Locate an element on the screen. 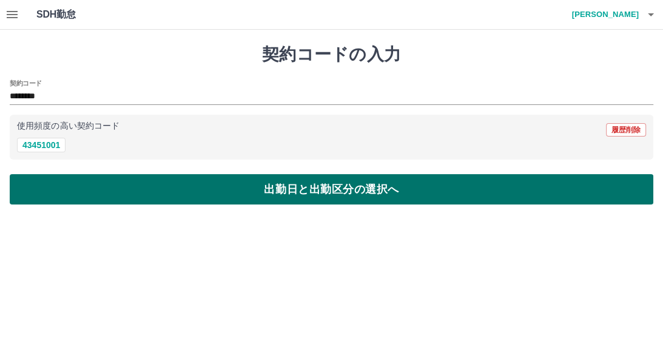 This screenshot has height=338, width=663. button: 履歴削除 is located at coordinates (626, 130).